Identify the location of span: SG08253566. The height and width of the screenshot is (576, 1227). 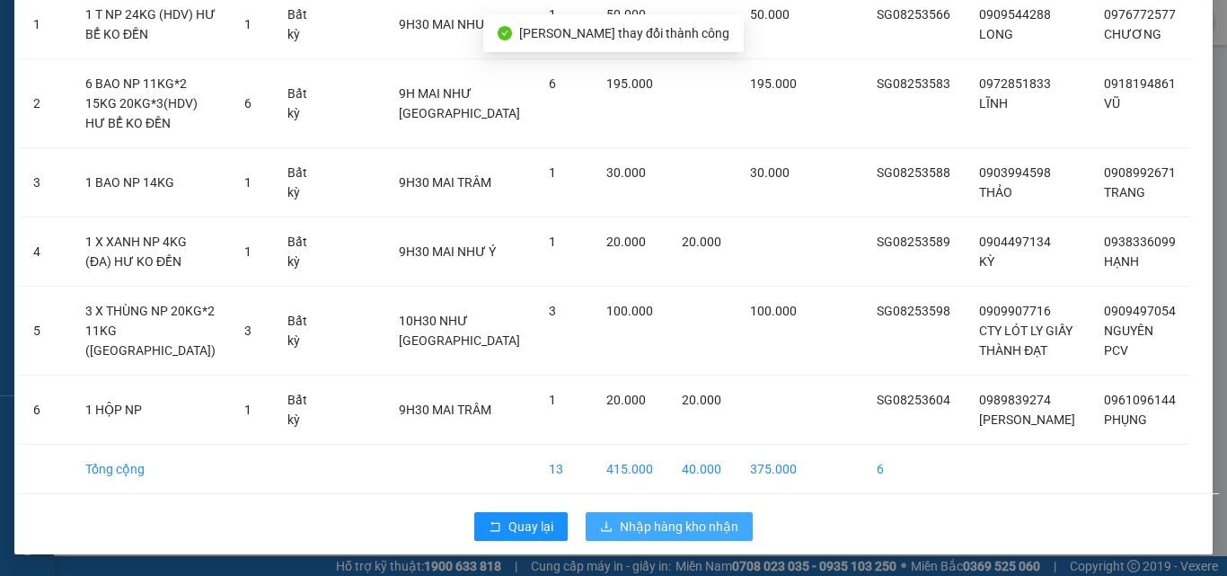
(914, 14).